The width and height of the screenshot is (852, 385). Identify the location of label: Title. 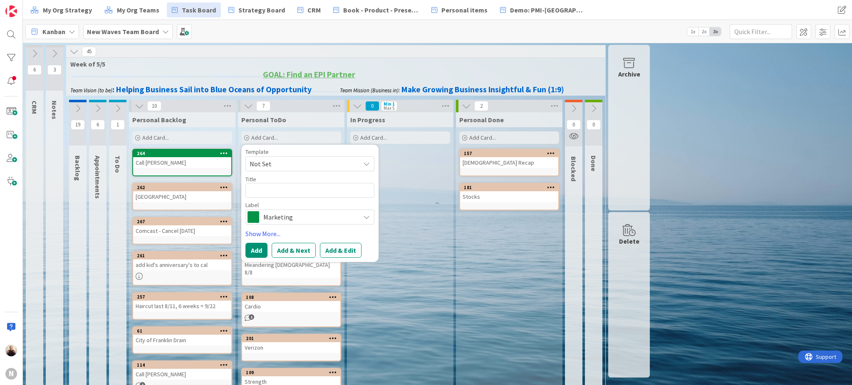
(251, 179).